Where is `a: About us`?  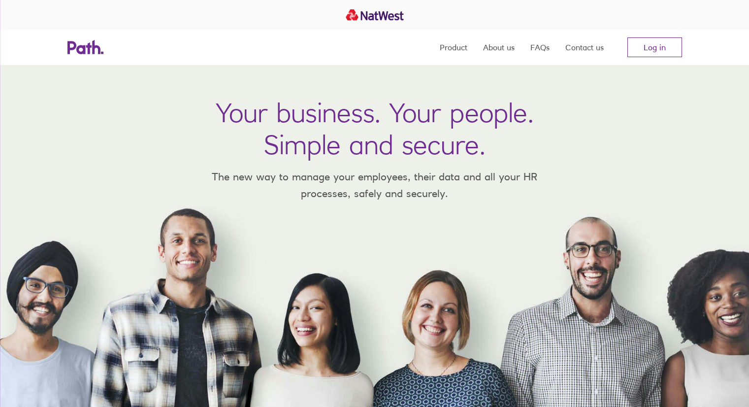 a: About us is located at coordinates (499, 47).